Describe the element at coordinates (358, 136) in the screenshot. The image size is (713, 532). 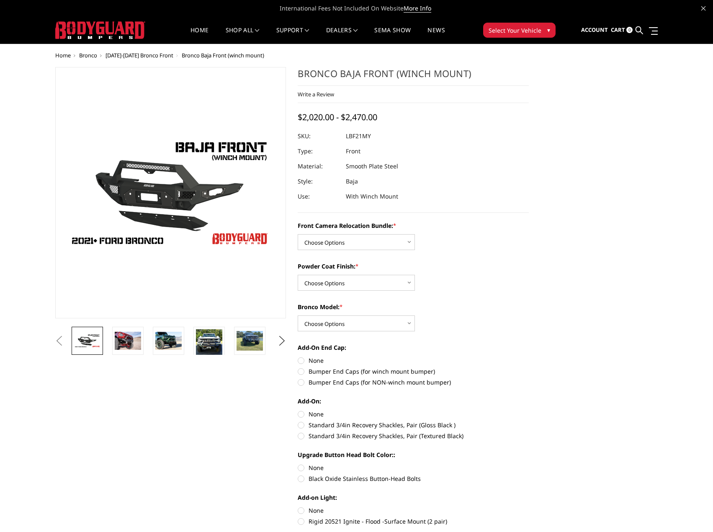
I see `dd: LBF21MY` at that location.